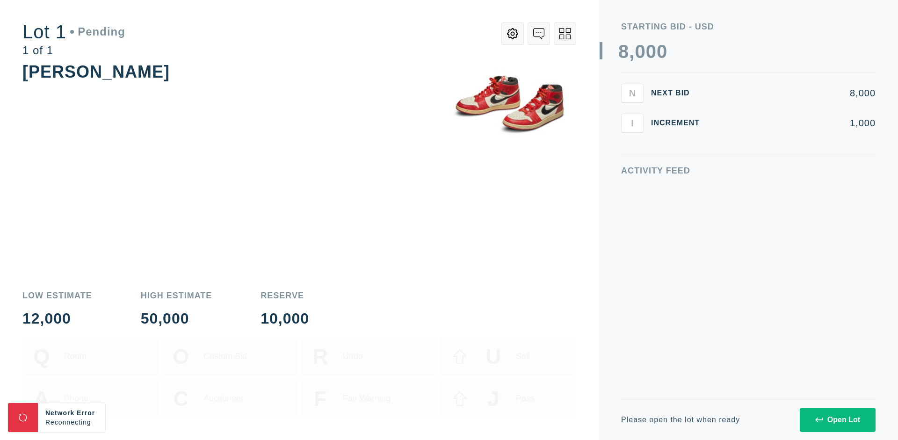 This screenshot has height=440, width=898. What do you see at coordinates (838, 420) in the screenshot?
I see `button: Open Lot` at bounding box center [838, 420].